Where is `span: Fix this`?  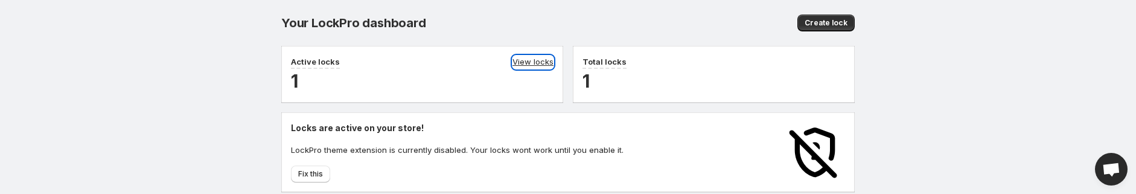 span: Fix this is located at coordinates (310, 174).